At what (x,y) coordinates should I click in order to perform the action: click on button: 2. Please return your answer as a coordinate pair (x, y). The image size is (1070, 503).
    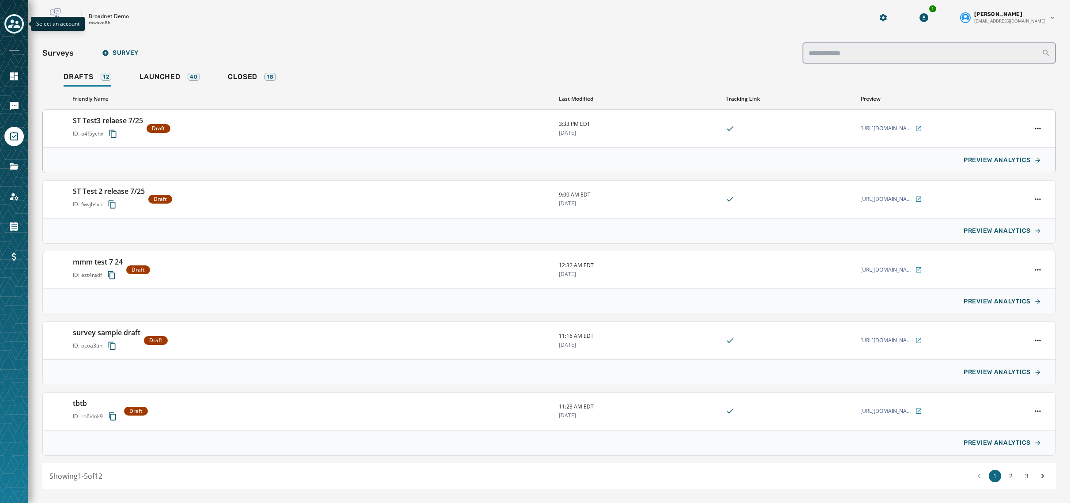
    Looking at the image, I should click on (1011, 476).